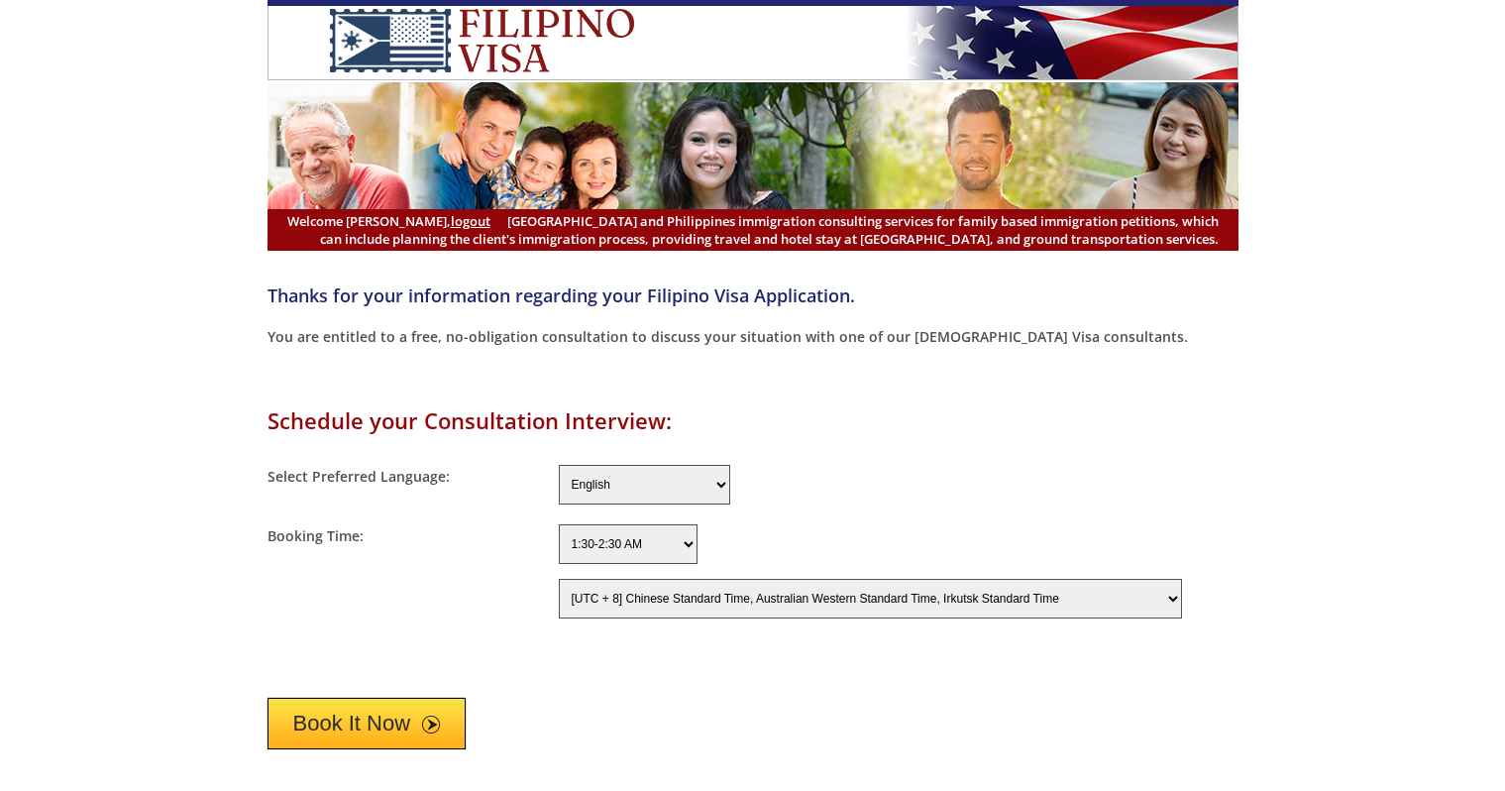 The height and width of the screenshot is (791, 1505). I want to click on label: Booking Time:, so click(315, 535).